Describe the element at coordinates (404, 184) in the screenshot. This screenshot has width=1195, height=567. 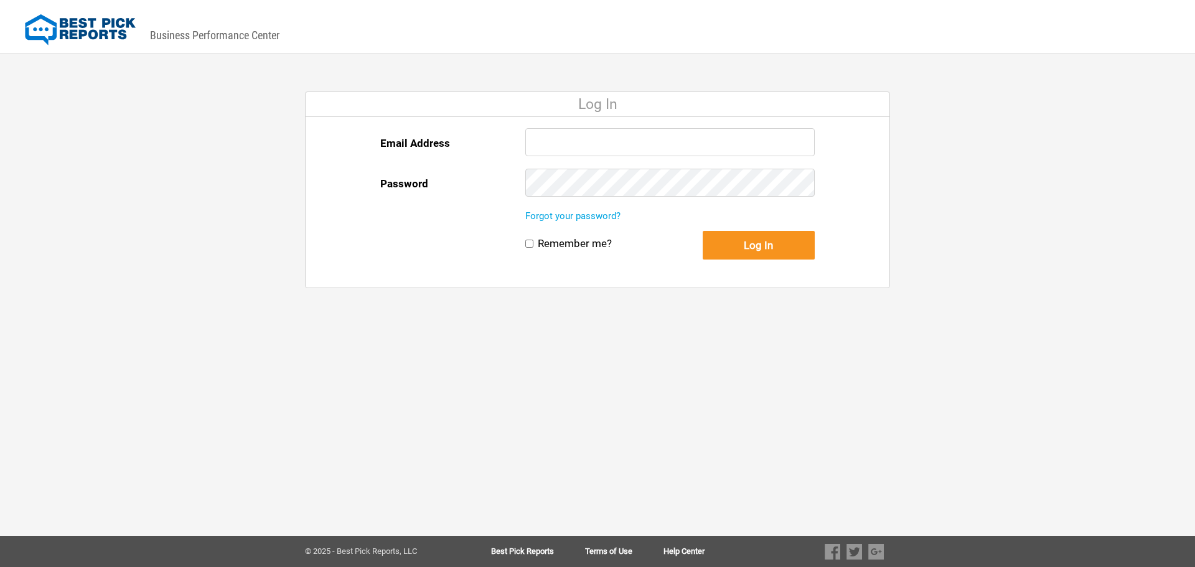
I see `label: Password` at that location.